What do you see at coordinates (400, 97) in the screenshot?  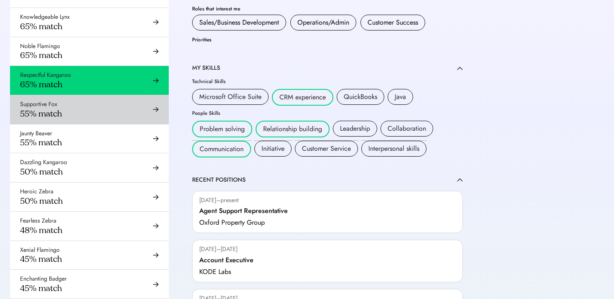 I see `div: Java` at bounding box center [400, 97].